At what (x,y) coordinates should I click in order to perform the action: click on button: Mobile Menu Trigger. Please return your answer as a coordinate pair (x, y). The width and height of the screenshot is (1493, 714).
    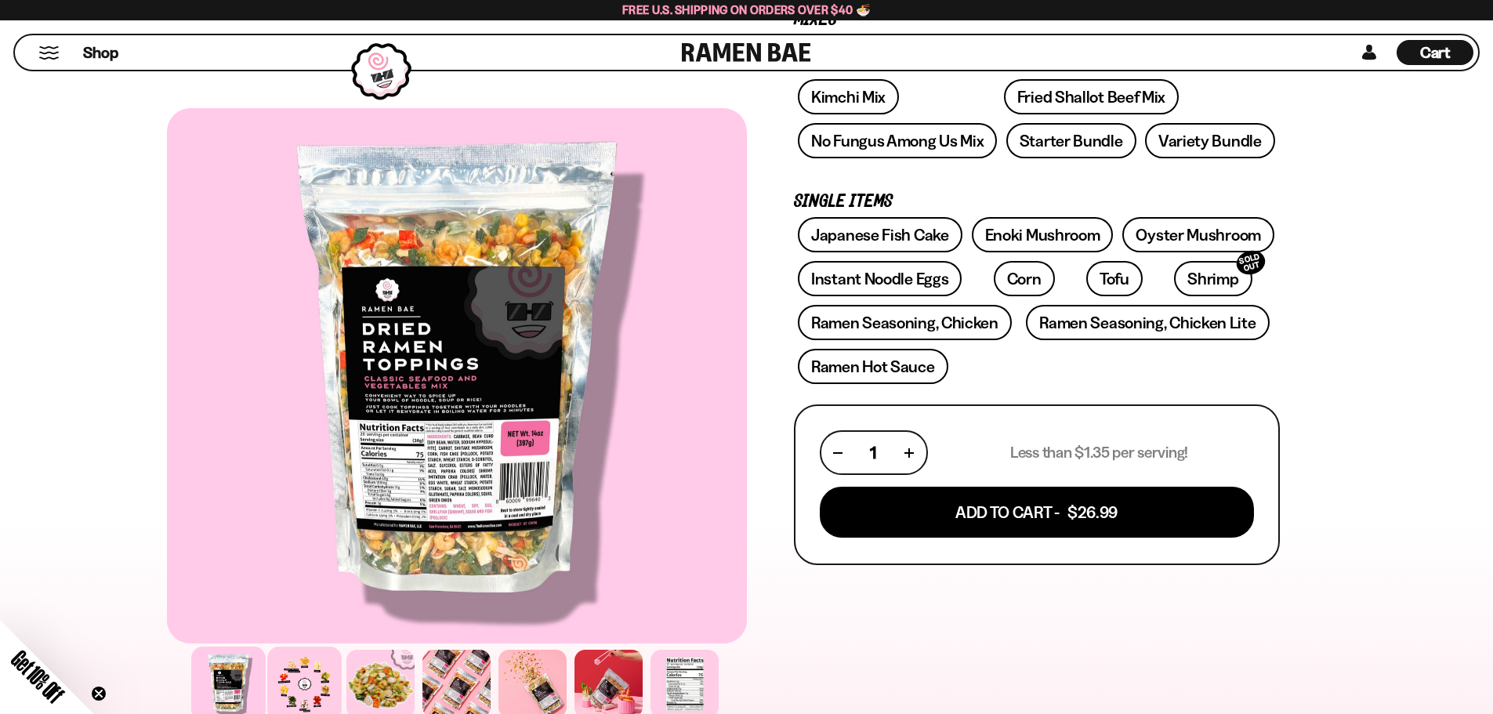
    Looking at the image, I should click on (49, 53).